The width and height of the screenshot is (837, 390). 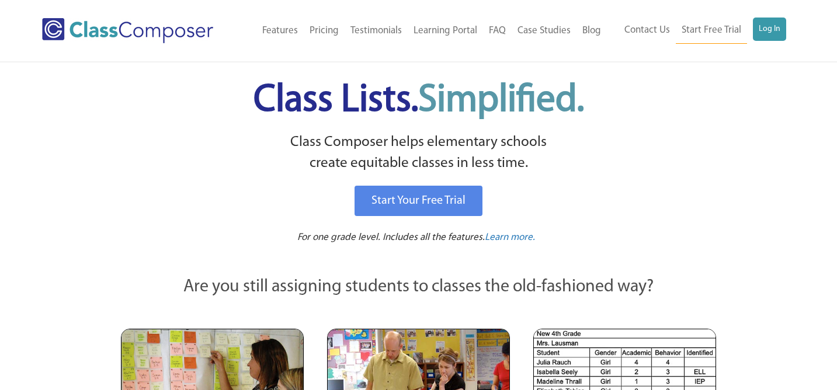 What do you see at coordinates (418, 201) in the screenshot?
I see `span: Start Your Free Trial` at bounding box center [418, 201].